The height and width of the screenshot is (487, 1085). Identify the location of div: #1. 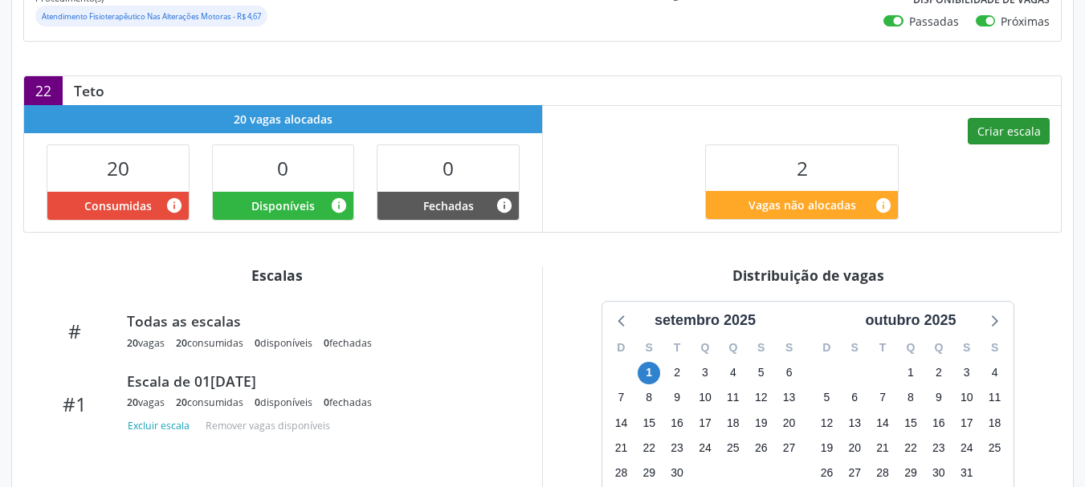
(75, 404).